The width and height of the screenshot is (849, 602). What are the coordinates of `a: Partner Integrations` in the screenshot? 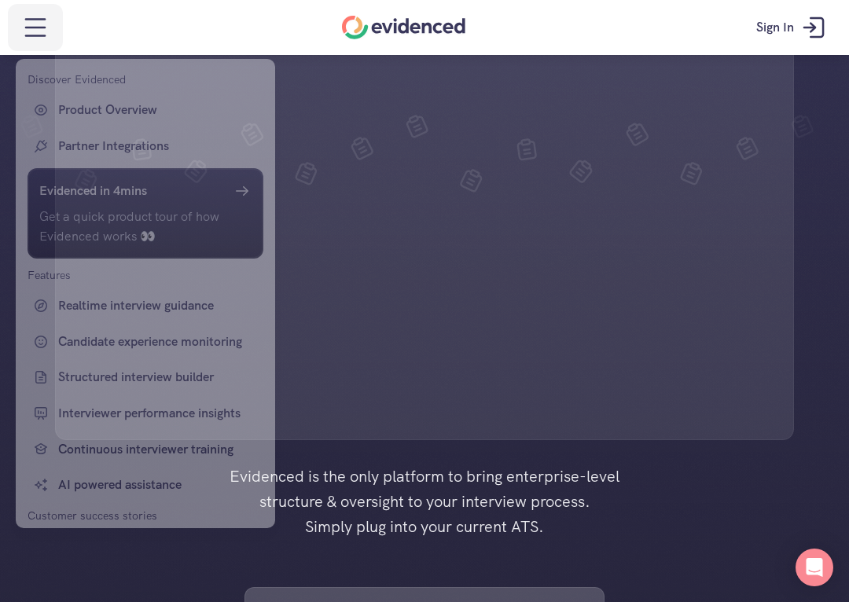 It's located at (145, 146).